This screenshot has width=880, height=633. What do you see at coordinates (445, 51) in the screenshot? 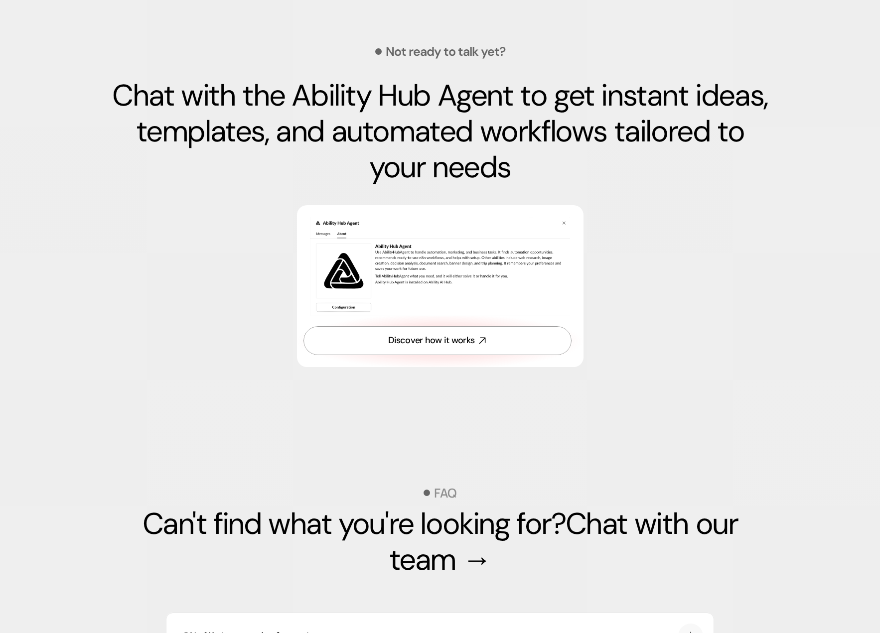
I see `p: Not ready to talk yet?` at bounding box center [445, 51].